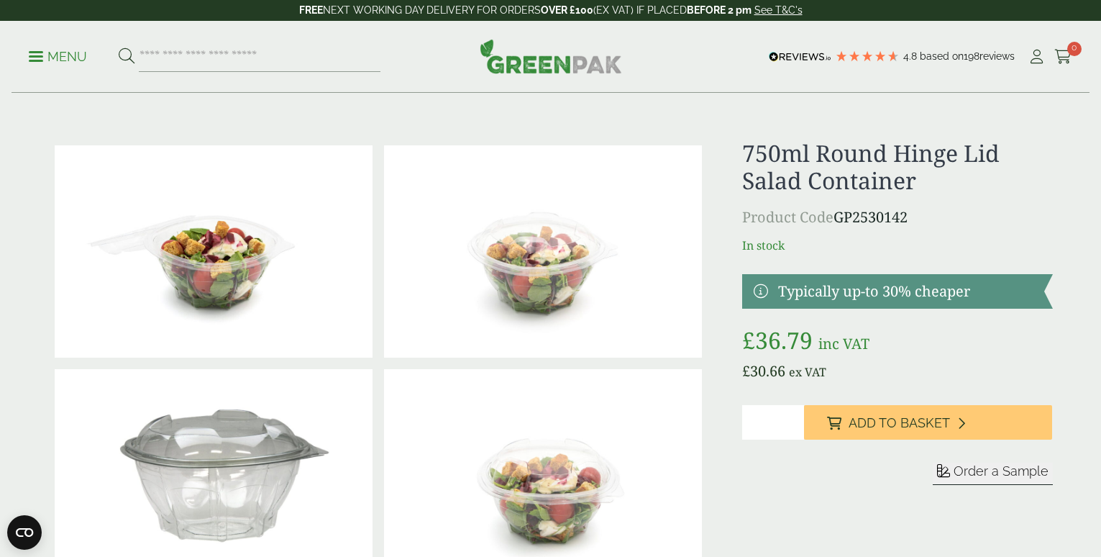 The width and height of the screenshot is (1101, 557). Describe the element at coordinates (1063, 57) in the screenshot. I see `a: 0` at that location.